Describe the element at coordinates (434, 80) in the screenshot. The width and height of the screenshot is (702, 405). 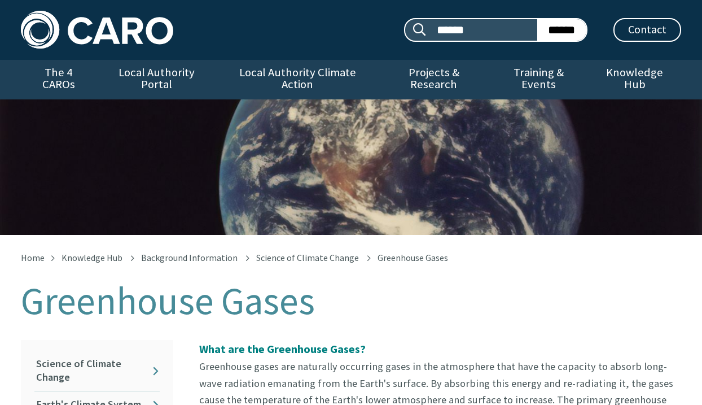
I see `a: Projects & Research` at that location.